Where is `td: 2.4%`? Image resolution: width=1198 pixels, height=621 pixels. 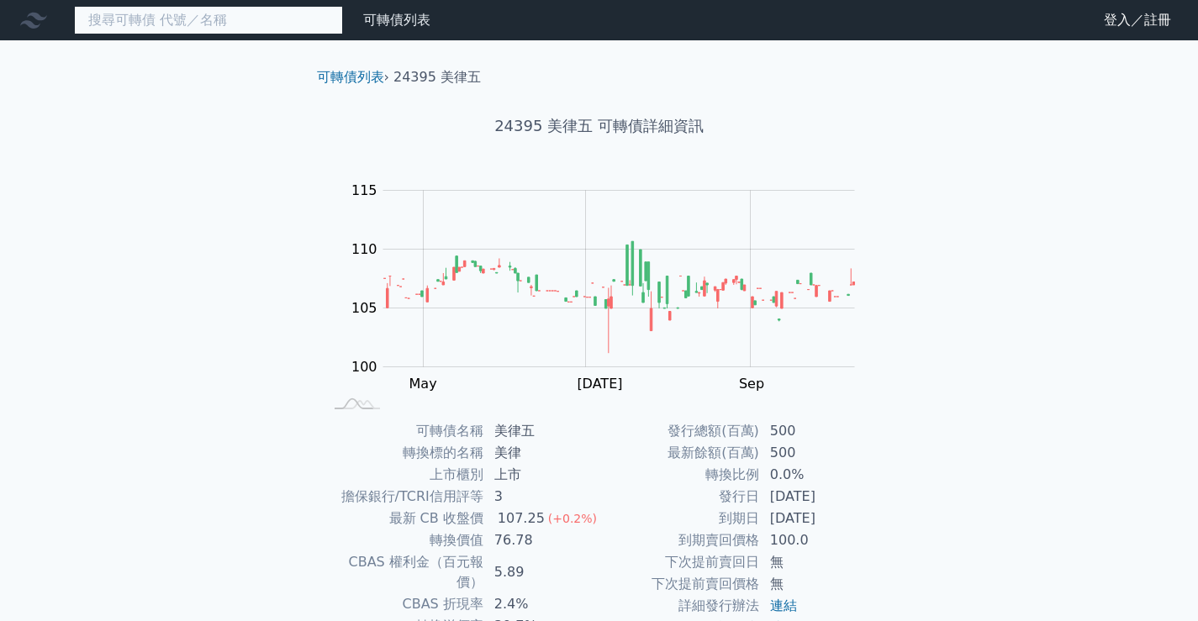 td: 2.4% is located at coordinates (541, 605).